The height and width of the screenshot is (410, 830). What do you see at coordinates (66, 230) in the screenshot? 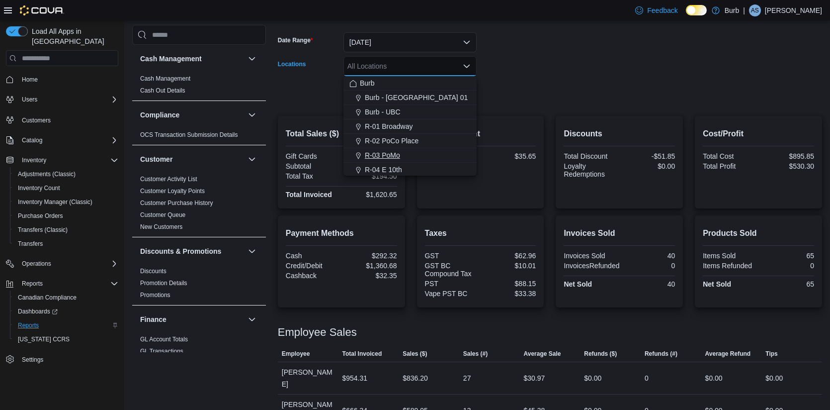
I see `button: Transfers (Classic)` at bounding box center [66, 230].